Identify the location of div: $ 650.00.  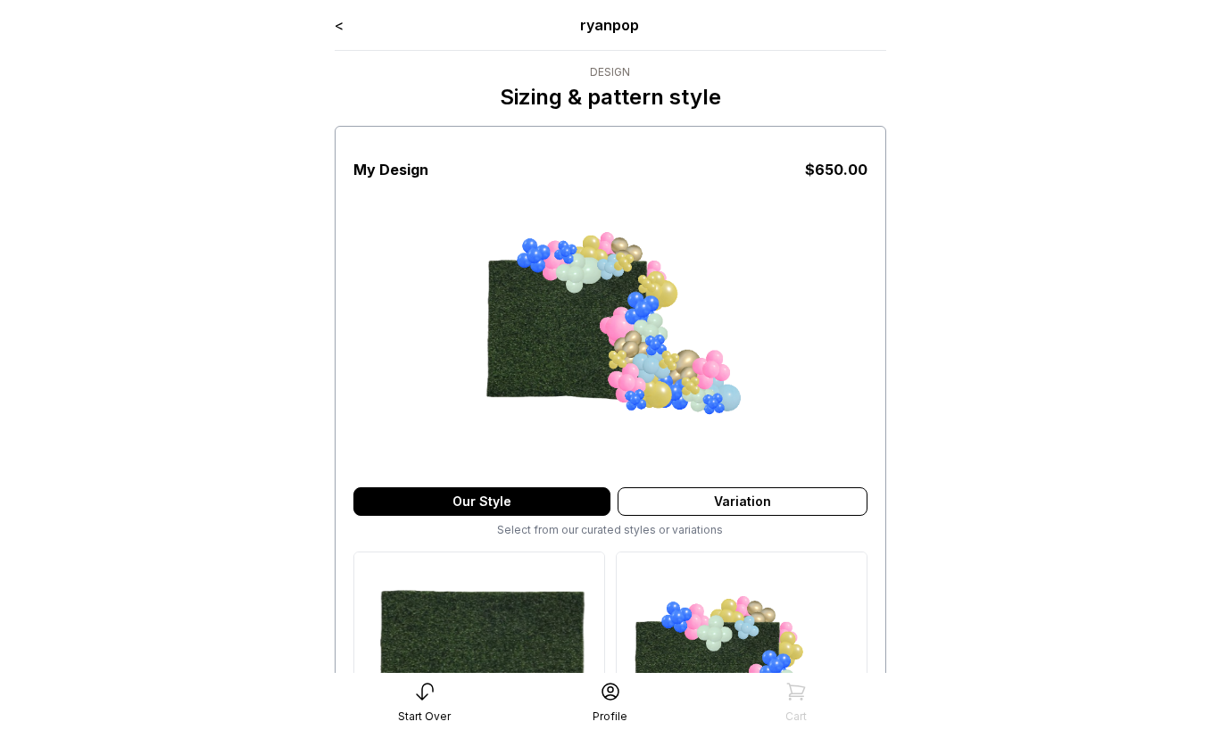
(836, 170).